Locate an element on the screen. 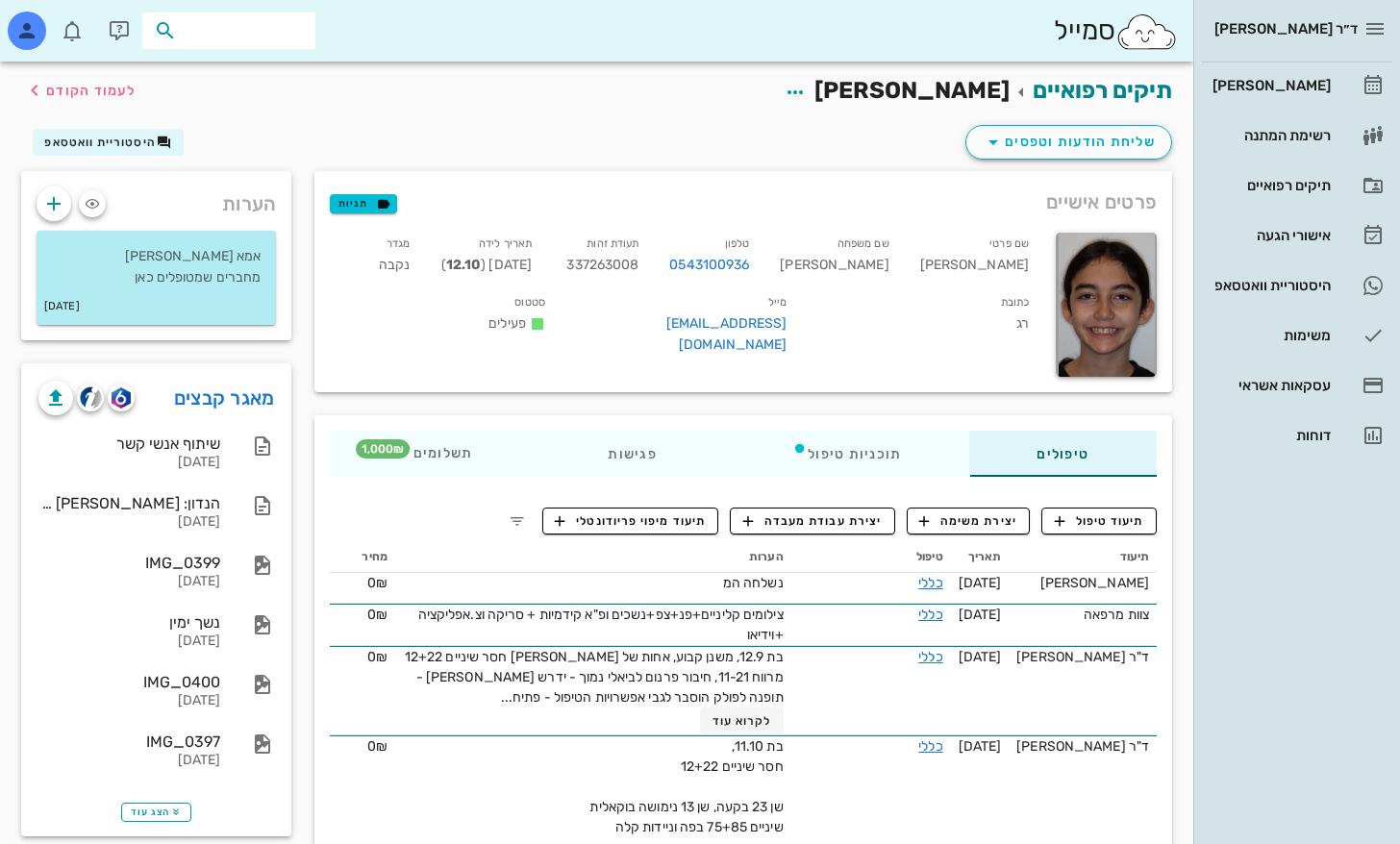  small: מייל is located at coordinates (776, 302).